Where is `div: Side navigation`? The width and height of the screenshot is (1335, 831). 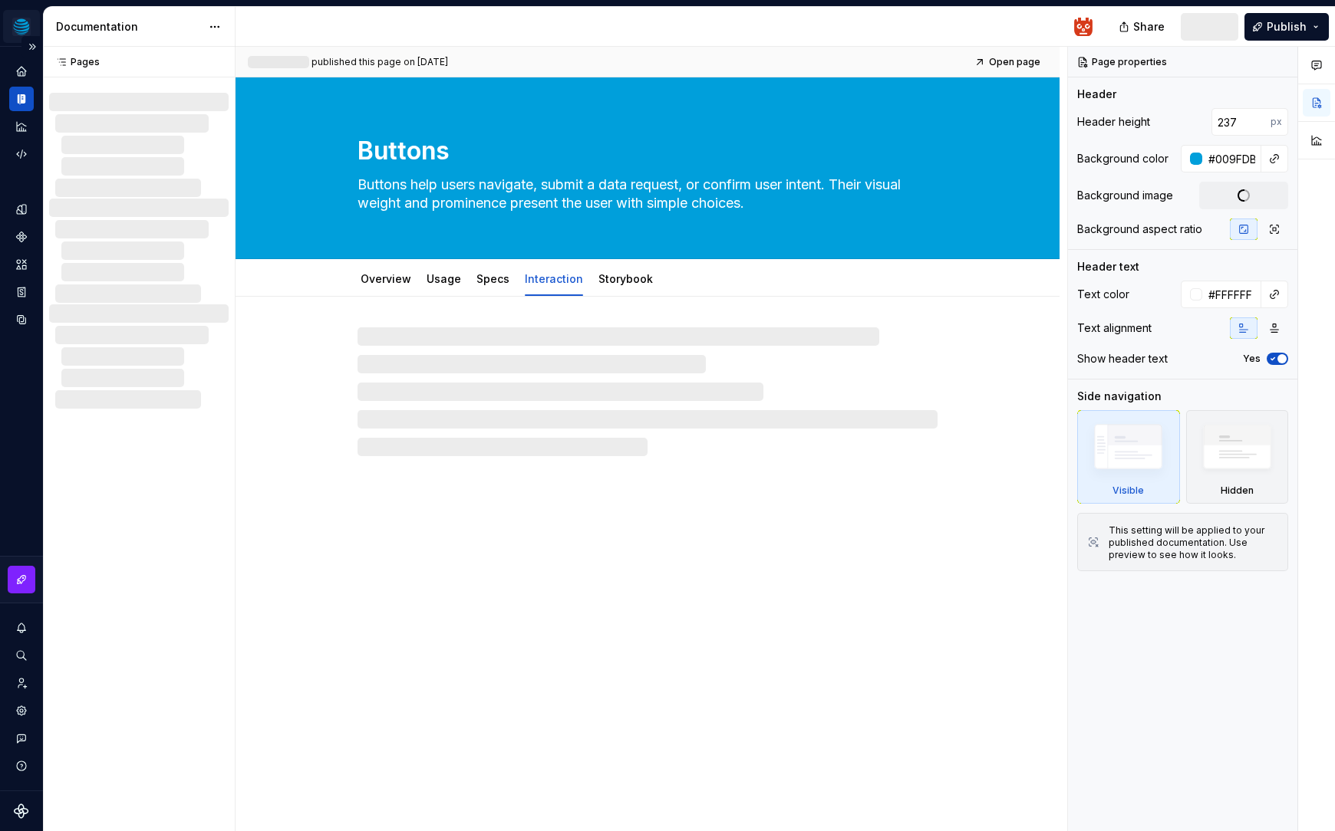 div: Side navigation is located at coordinates (1119, 397).